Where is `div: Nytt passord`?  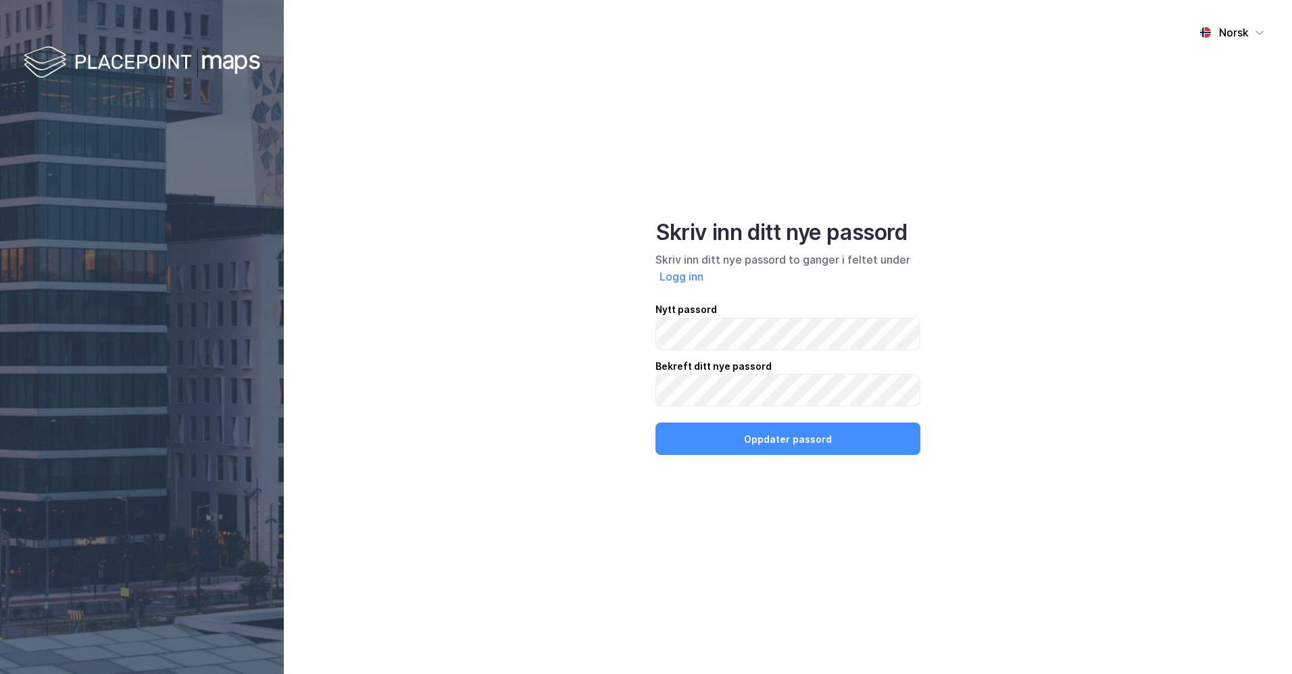
div: Nytt passord is located at coordinates (788, 310).